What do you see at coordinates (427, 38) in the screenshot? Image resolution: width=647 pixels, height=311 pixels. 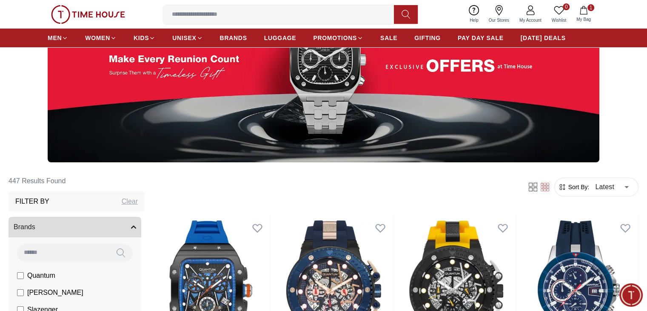 I see `span: GIFTING` at bounding box center [427, 38].